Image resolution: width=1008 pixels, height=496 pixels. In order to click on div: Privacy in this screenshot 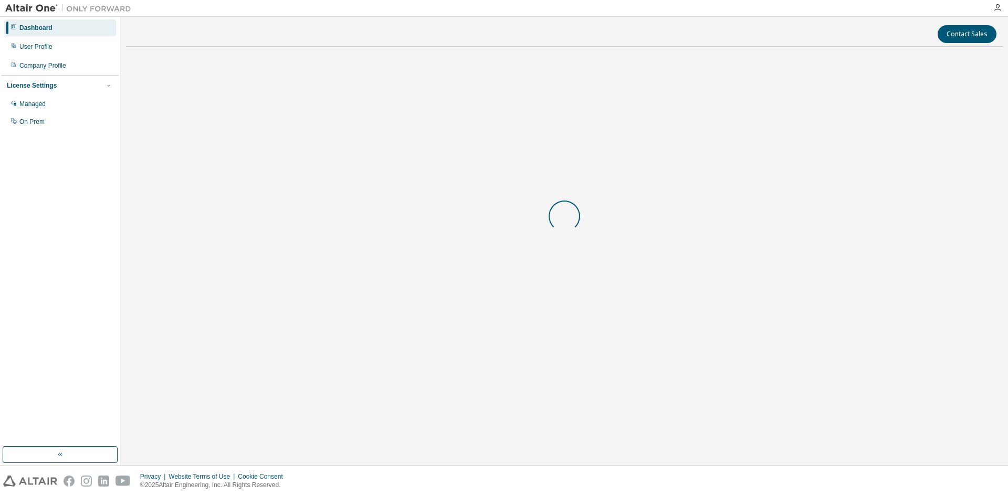, I will do `click(154, 477)`.